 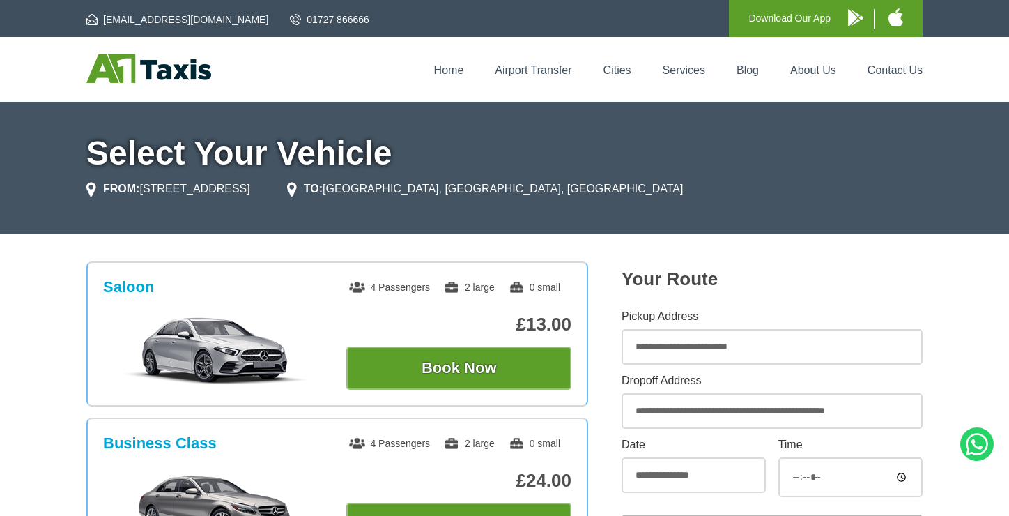 I want to click on p: Download Our App, so click(x=790, y=18).